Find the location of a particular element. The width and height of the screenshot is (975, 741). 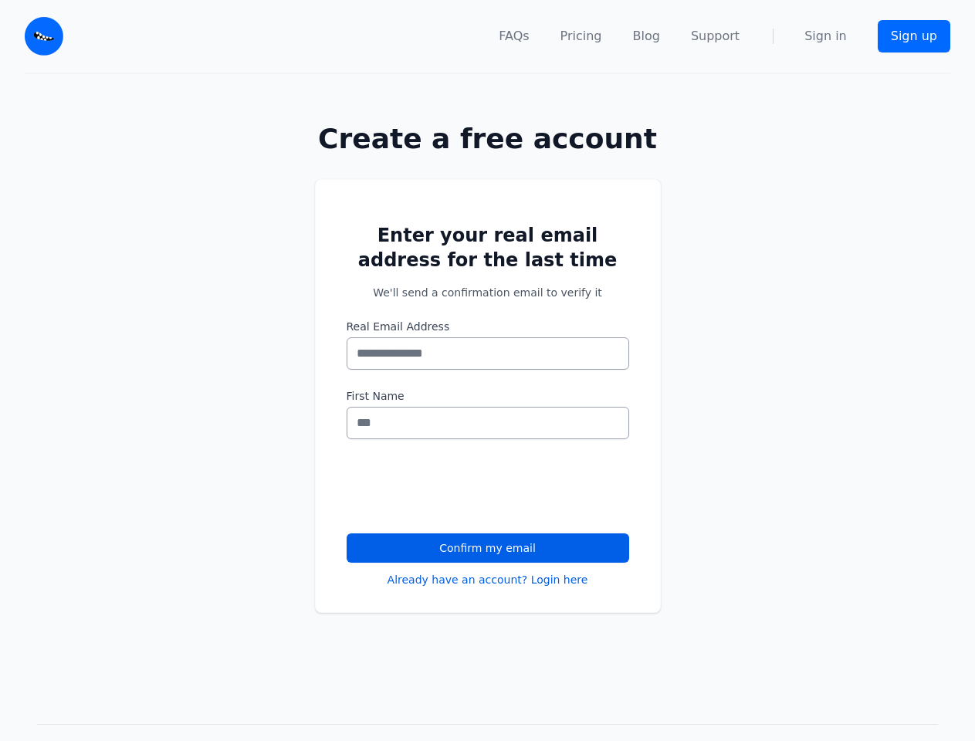

h2: Enter your real email address for the last time is located at coordinates (488, 248).